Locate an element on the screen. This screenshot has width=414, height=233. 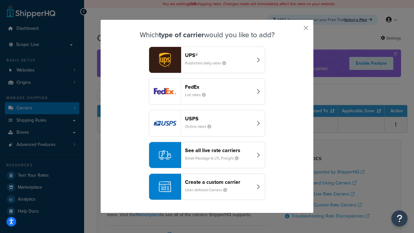
small: Online rates is located at coordinates (201, 126).